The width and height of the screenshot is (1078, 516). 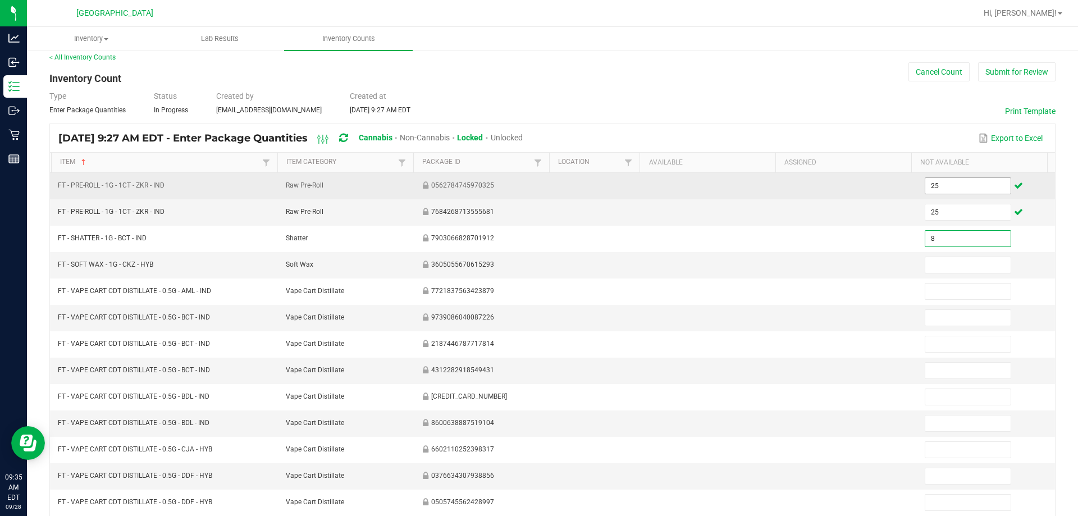 I want to click on span: 7903066828701912, so click(x=463, y=238).